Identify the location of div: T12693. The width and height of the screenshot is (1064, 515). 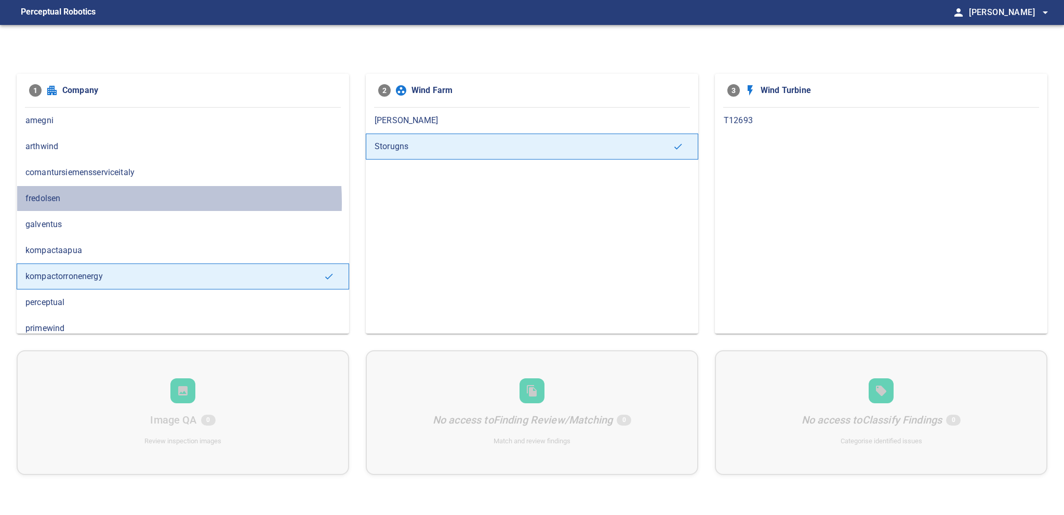
(881, 121).